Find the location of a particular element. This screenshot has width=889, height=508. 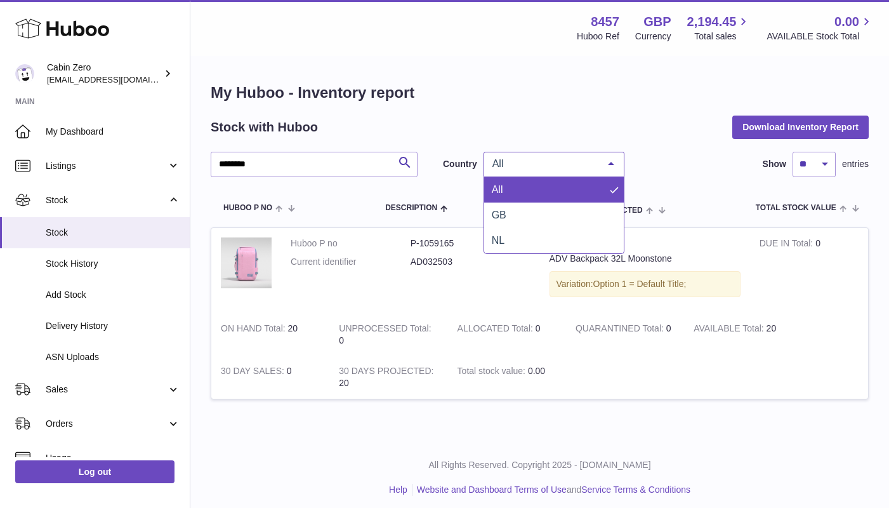

span: Huboo P no is located at coordinates (248, 208).